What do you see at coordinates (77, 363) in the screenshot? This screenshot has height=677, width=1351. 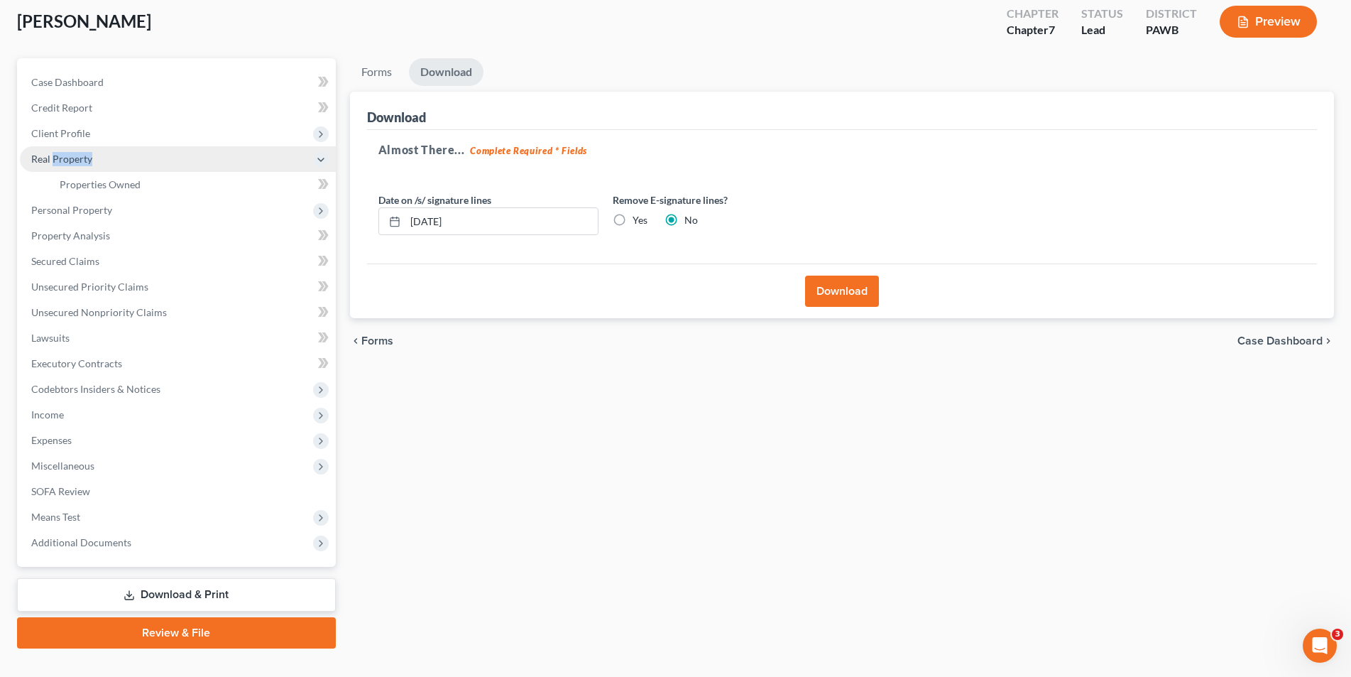 I see `span: Executory Contracts` at bounding box center [77, 363].